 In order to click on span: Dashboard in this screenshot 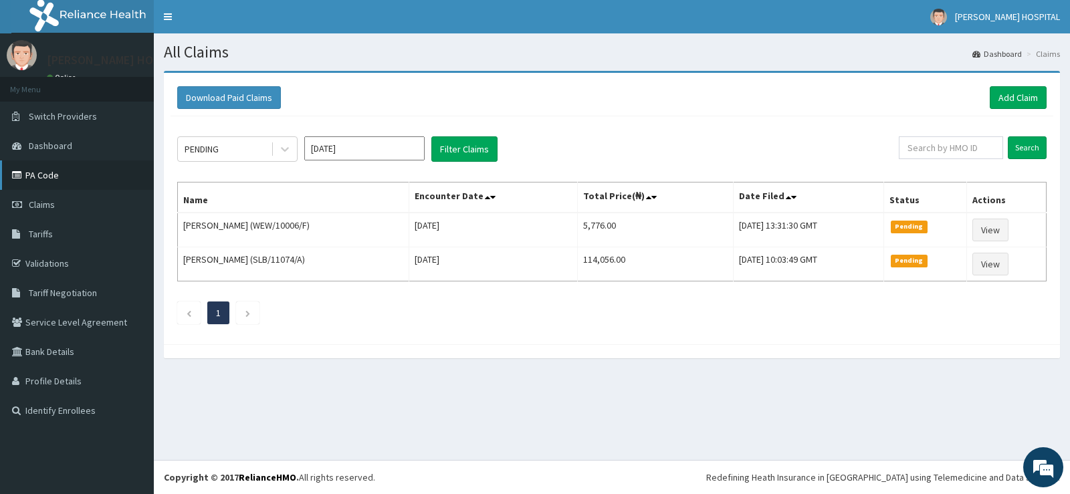, I will do `click(50, 146)`.